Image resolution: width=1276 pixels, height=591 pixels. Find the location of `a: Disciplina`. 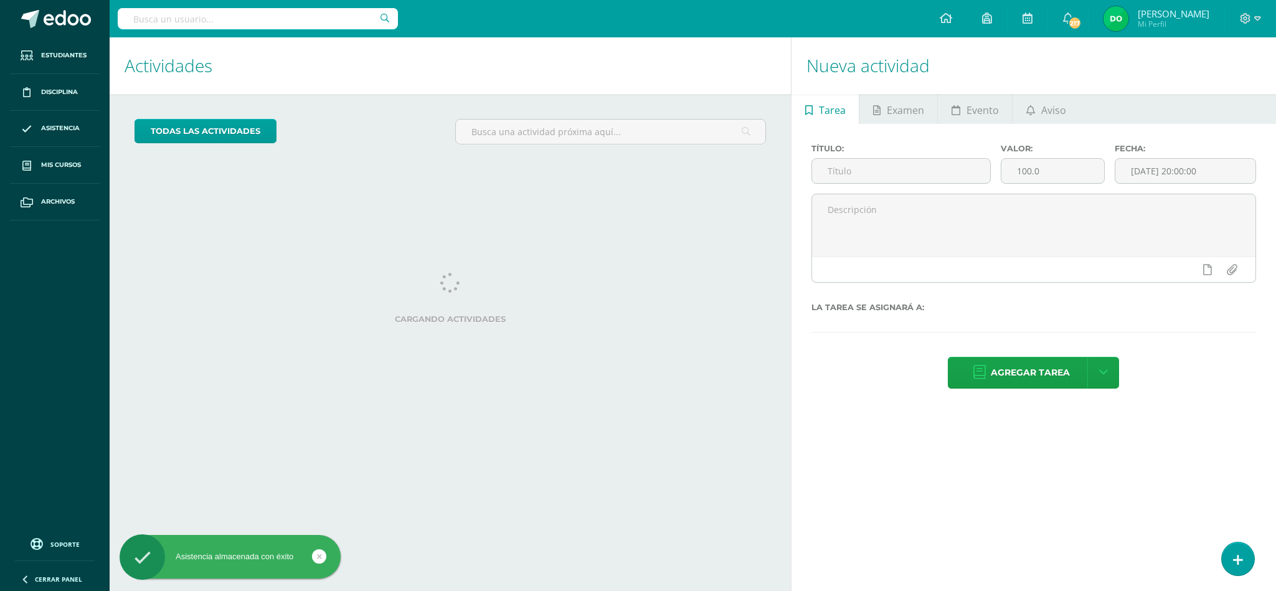

a: Disciplina is located at coordinates (55, 92).